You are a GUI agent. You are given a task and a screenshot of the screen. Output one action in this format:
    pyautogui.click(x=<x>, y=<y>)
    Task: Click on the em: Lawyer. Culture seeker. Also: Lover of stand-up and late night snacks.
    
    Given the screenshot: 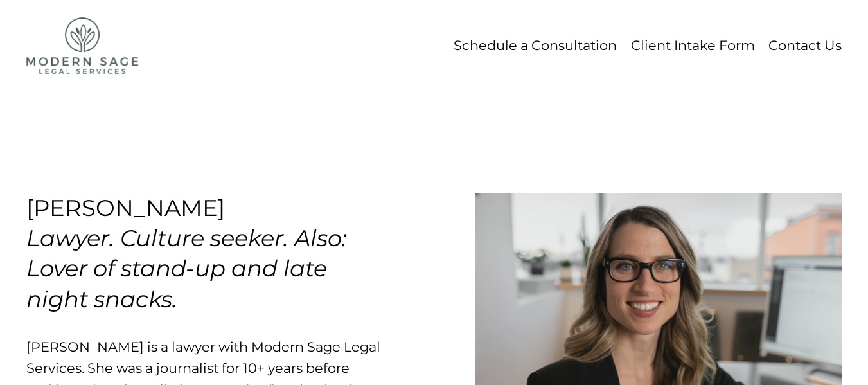 What is the action you would take?
    pyautogui.click(x=189, y=268)
    